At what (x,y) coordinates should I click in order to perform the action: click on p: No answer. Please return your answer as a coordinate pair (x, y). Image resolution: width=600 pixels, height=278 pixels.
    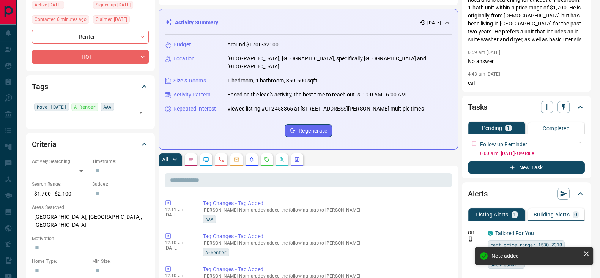
    Looking at the image, I should click on (527, 61).